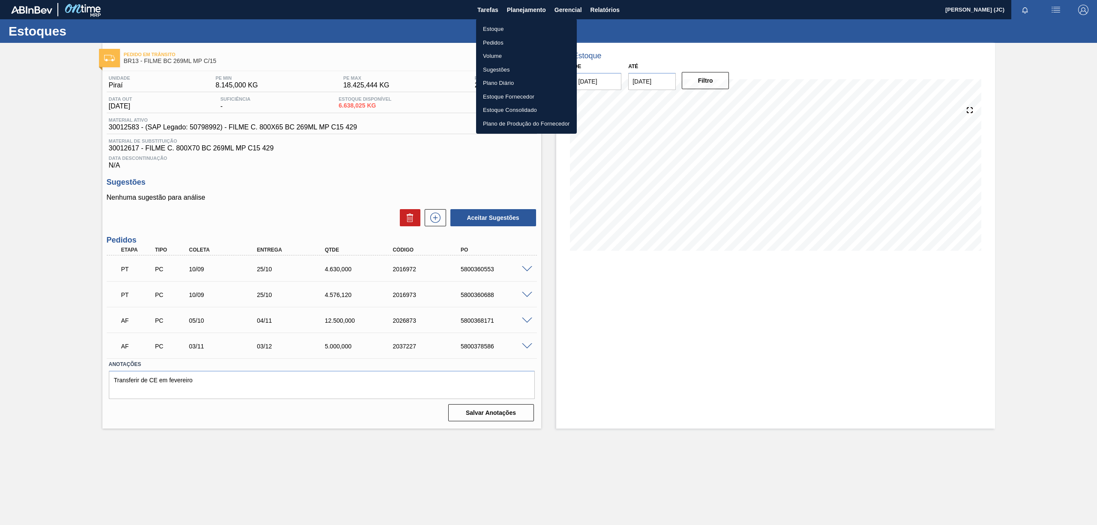 Image resolution: width=1097 pixels, height=525 pixels. What do you see at coordinates (526, 56) in the screenshot?
I see `li: Volume` at bounding box center [526, 56].